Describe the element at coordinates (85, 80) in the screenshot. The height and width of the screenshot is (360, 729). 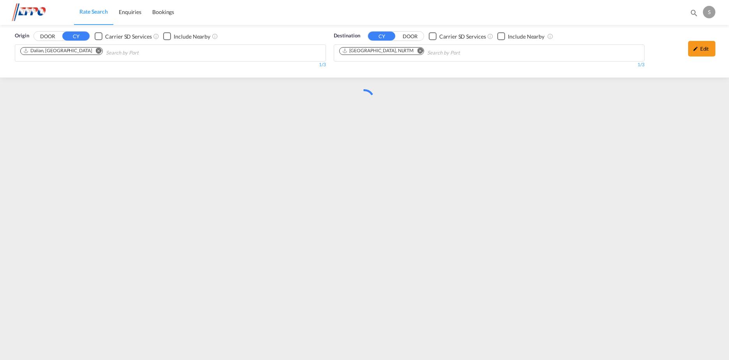
I see `span: Load Type` at that location.